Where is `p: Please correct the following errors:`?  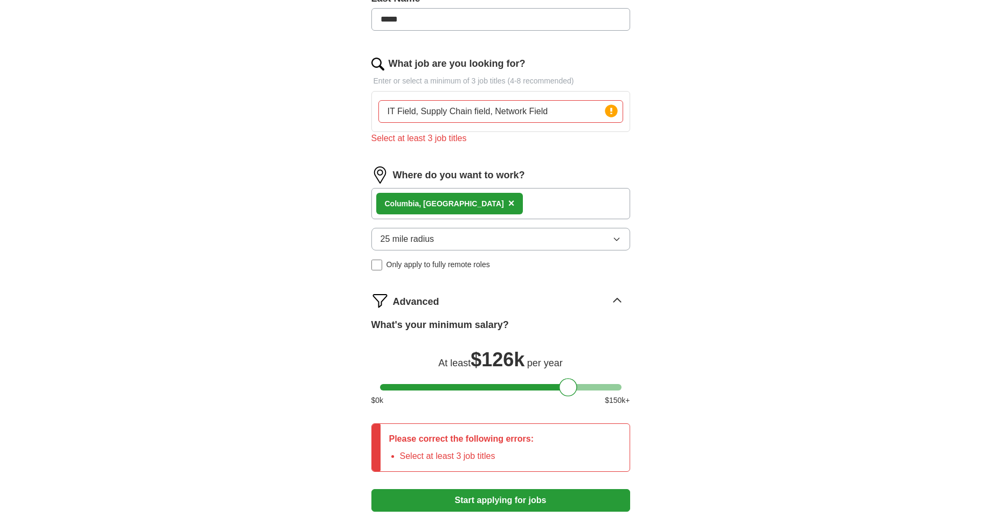 p: Please correct the following errors: is located at coordinates (461, 439).